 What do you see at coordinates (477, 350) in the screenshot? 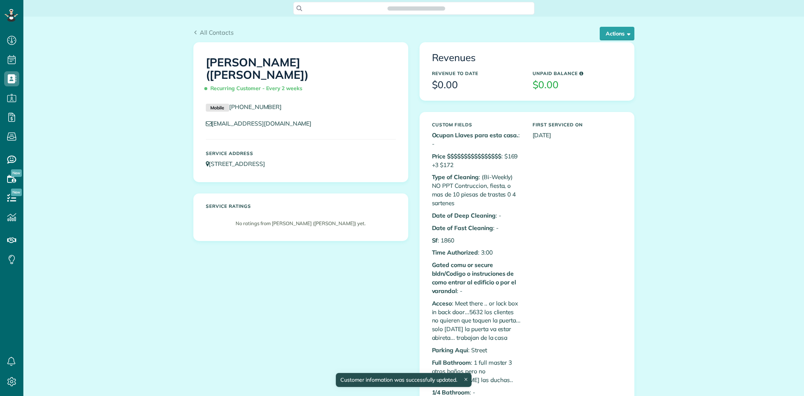
I see `p: : Street` at bounding box center [477, 350].